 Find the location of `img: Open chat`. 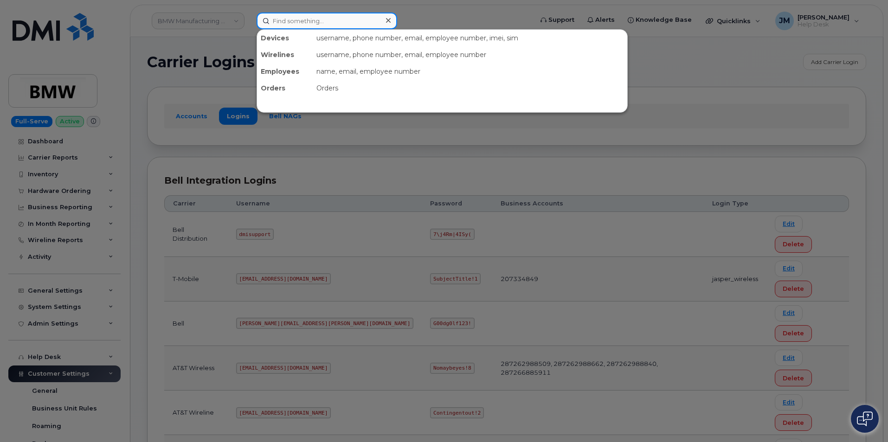

img: Open chat is located at coordinates (865, 419).